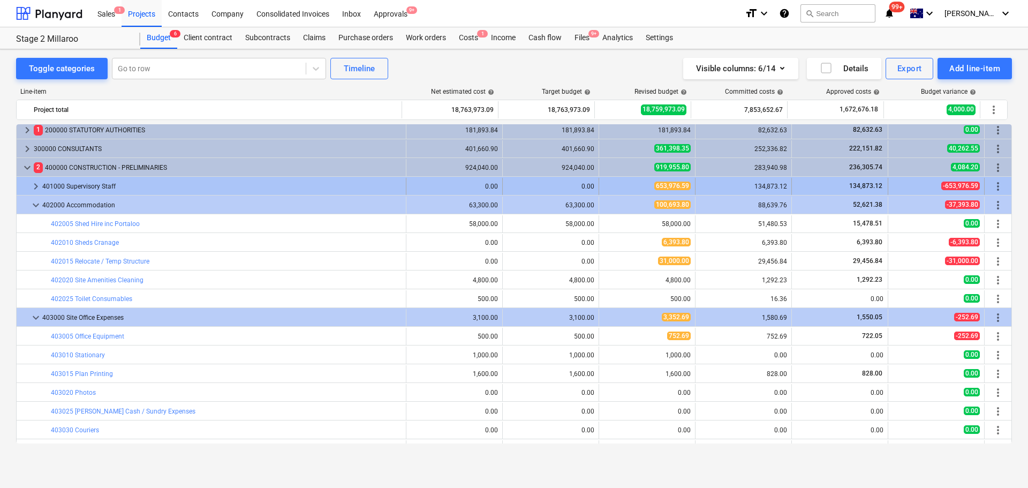 This screenshot has height=488, width=1028. I want to click on div: 1,292.23, so click(743, 280).